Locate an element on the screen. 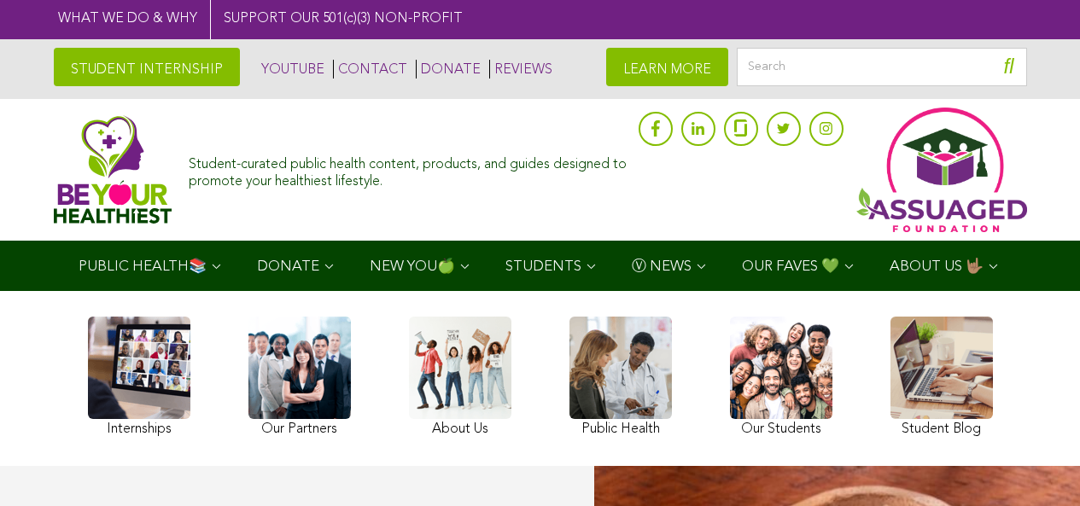 The height and width of the screenshot is (506, 1080). span: PUBLIC HEALTH📚 is located at coordinates (143, 266).